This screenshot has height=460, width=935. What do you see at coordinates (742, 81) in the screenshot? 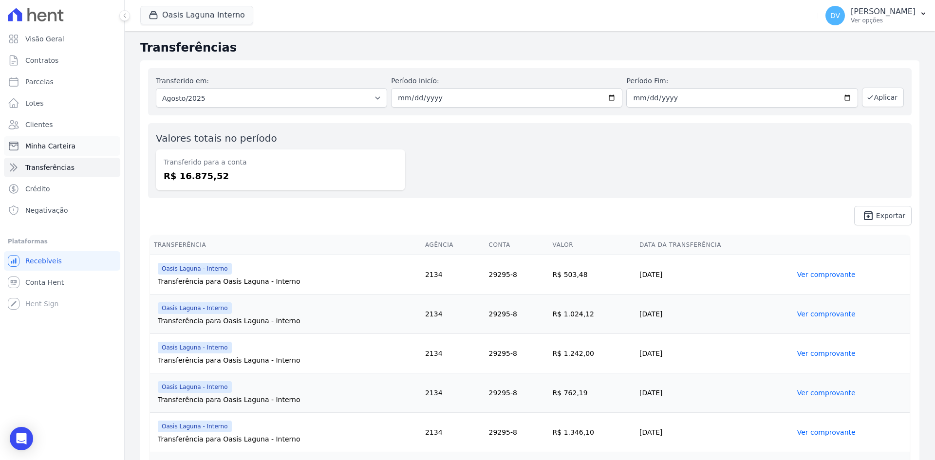
I see `label: Período Fim:` at bounding box center [742, 81].